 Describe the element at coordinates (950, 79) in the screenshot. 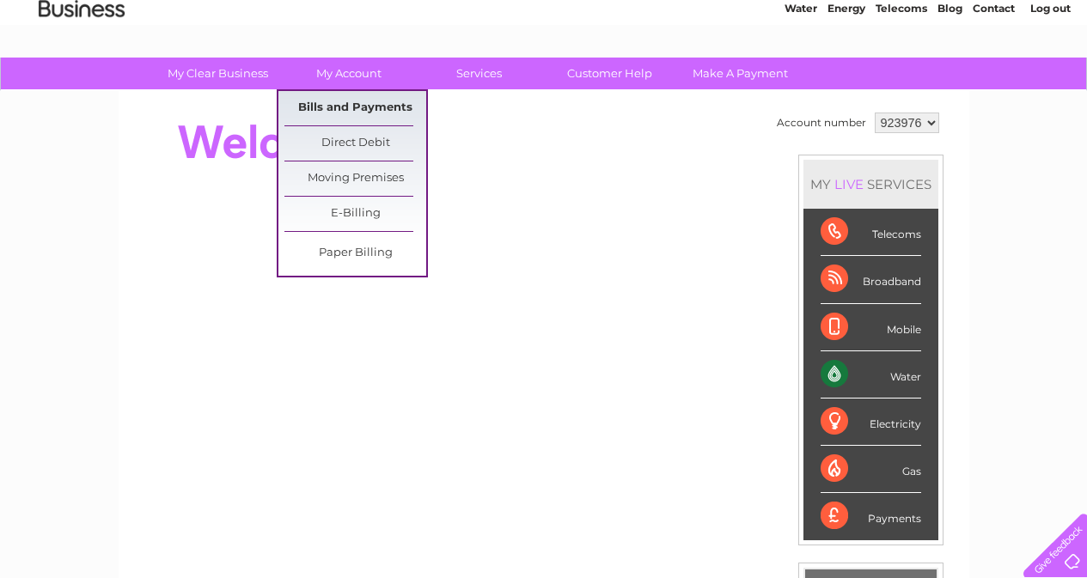

I see `a: Blog` at that location.